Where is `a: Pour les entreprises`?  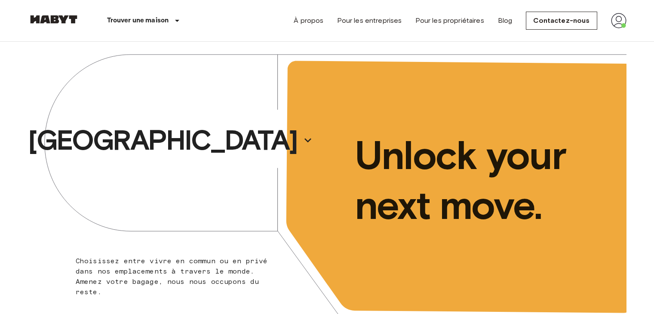 a: Pour les entreprises is located at coordinates (370, 21).